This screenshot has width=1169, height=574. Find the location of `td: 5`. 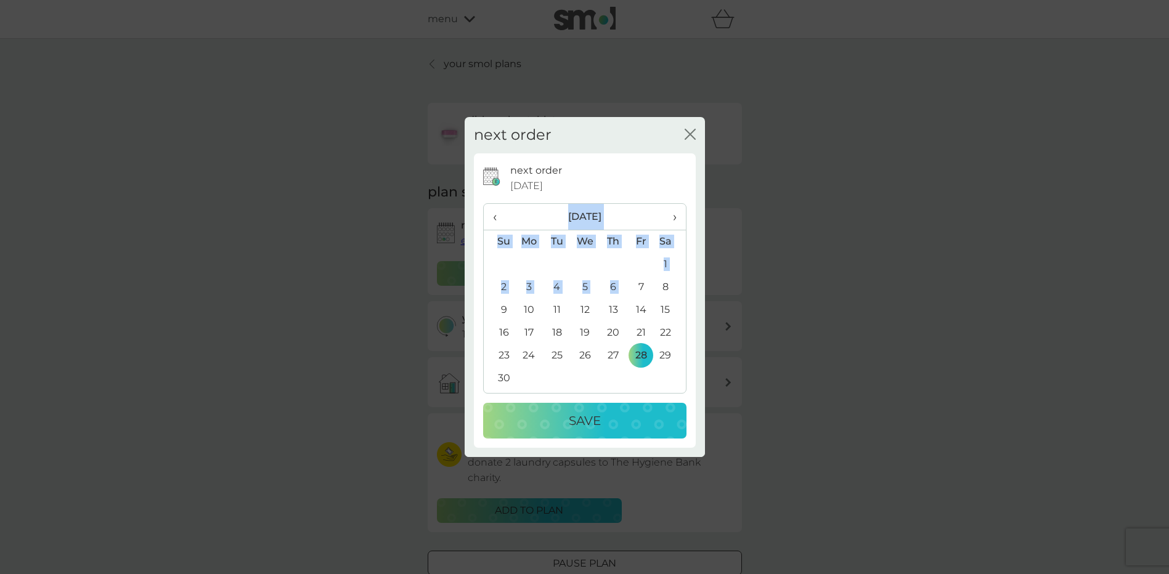

td: 5 is located at coordinates (585, 287).